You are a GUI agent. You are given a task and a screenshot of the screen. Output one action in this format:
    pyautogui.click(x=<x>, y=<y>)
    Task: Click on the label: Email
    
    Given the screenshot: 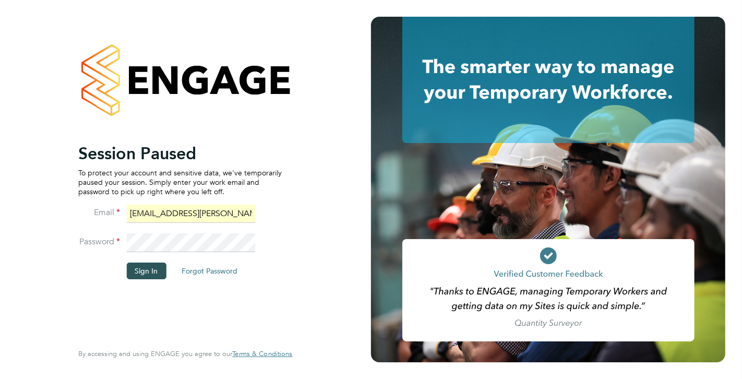 What is the action you would take?
    pyautogui.click(x=99, y=212)
    